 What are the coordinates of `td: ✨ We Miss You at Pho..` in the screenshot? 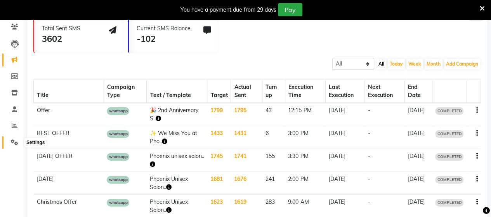 It's located at (177, 137).